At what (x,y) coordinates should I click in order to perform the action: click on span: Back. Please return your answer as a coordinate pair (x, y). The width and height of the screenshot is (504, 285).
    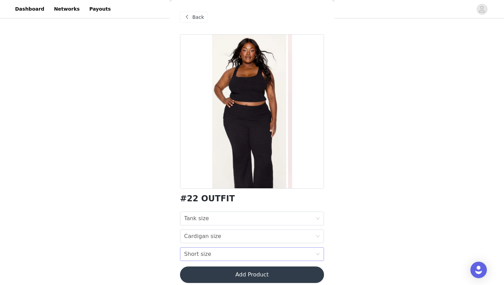
    Looking at the image, I should click on (198, 17).